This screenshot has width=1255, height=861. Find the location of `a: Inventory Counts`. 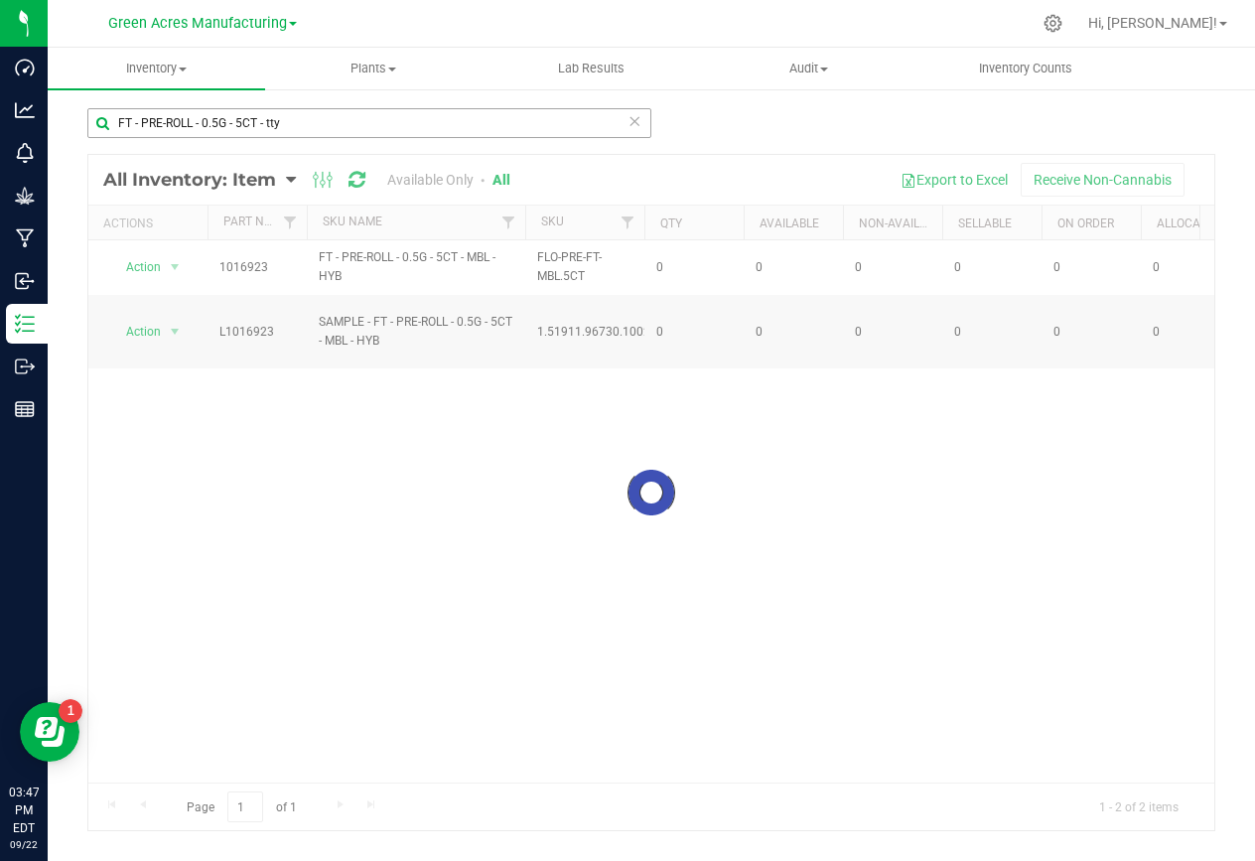

a: Inventory Counts is located at coordinates (1026, 69).